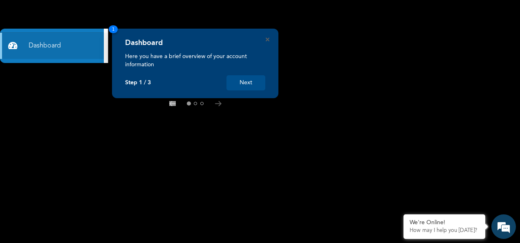 The height and width of the screenshot is (243, 520). I want to click on button: Close, so click(268, 39).